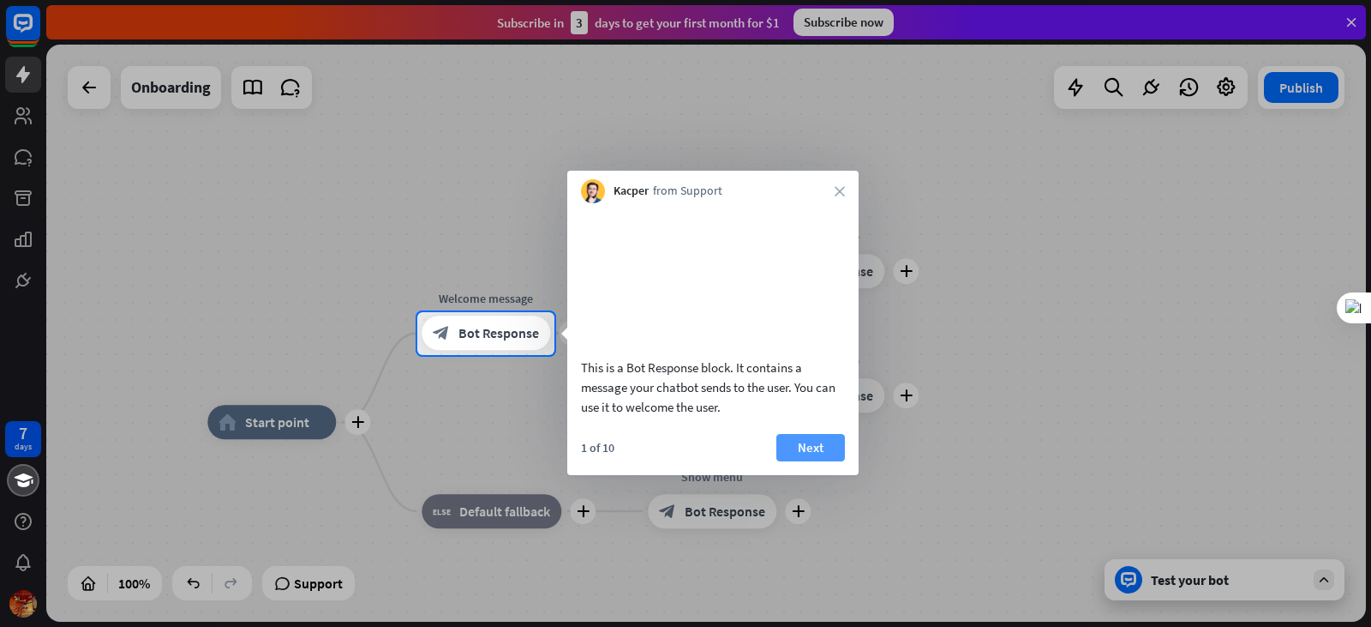 The image size is (1371, 627). I want to click on button: Open LiveChat chat widget, so click(39, 33).